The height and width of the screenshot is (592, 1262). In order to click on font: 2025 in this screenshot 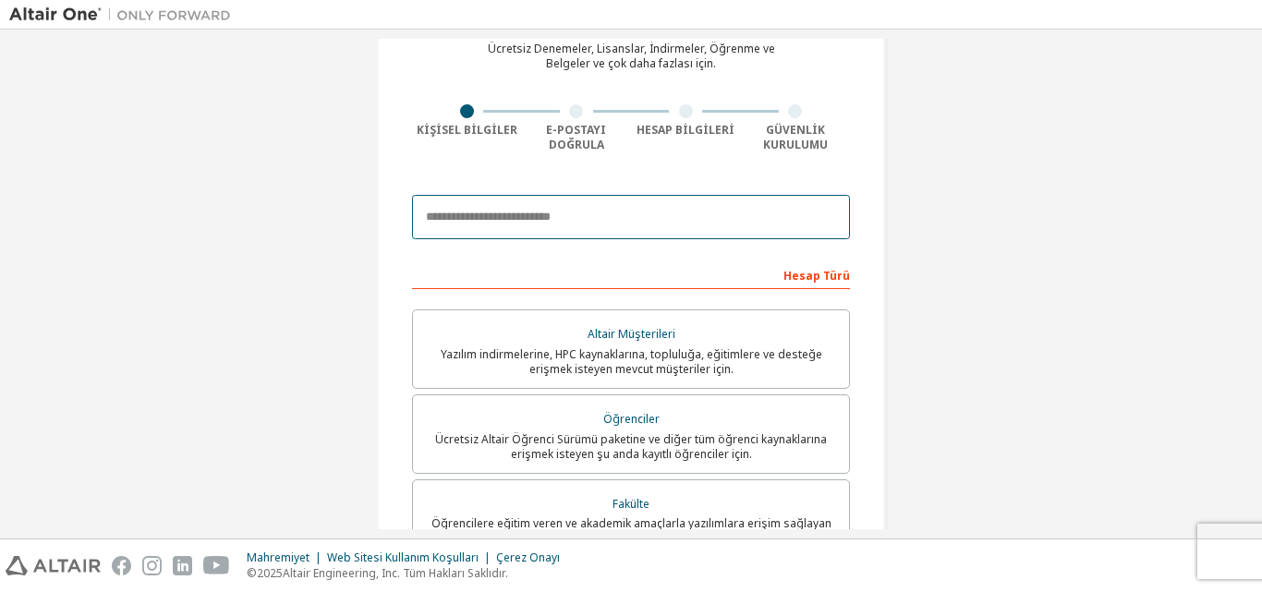, I will do `click(270, 573)`.